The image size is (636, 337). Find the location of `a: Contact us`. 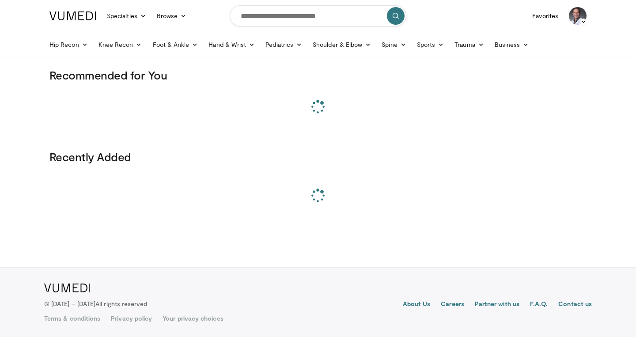

a: Contact us is located at coordinates (575, 305).